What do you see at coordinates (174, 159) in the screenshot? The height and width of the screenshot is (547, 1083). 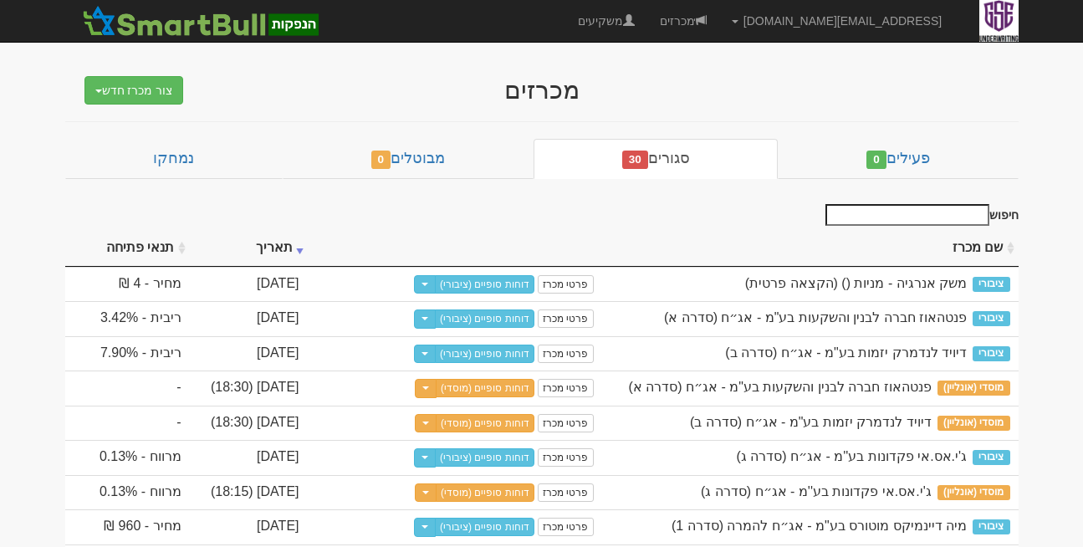 I see `a: נמחקו` at bounding box center [174, 159].